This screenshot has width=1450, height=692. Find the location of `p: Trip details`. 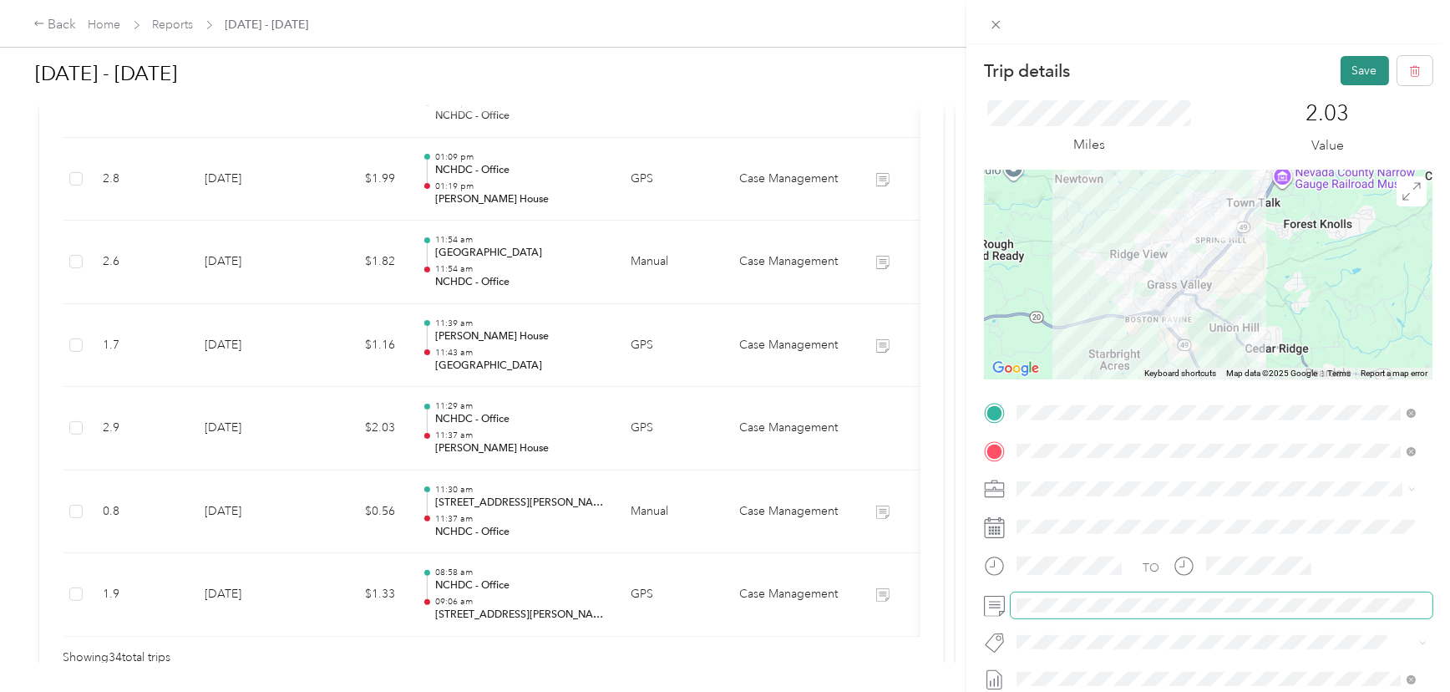

p: Trip details is located at coordinates (1027, 71).